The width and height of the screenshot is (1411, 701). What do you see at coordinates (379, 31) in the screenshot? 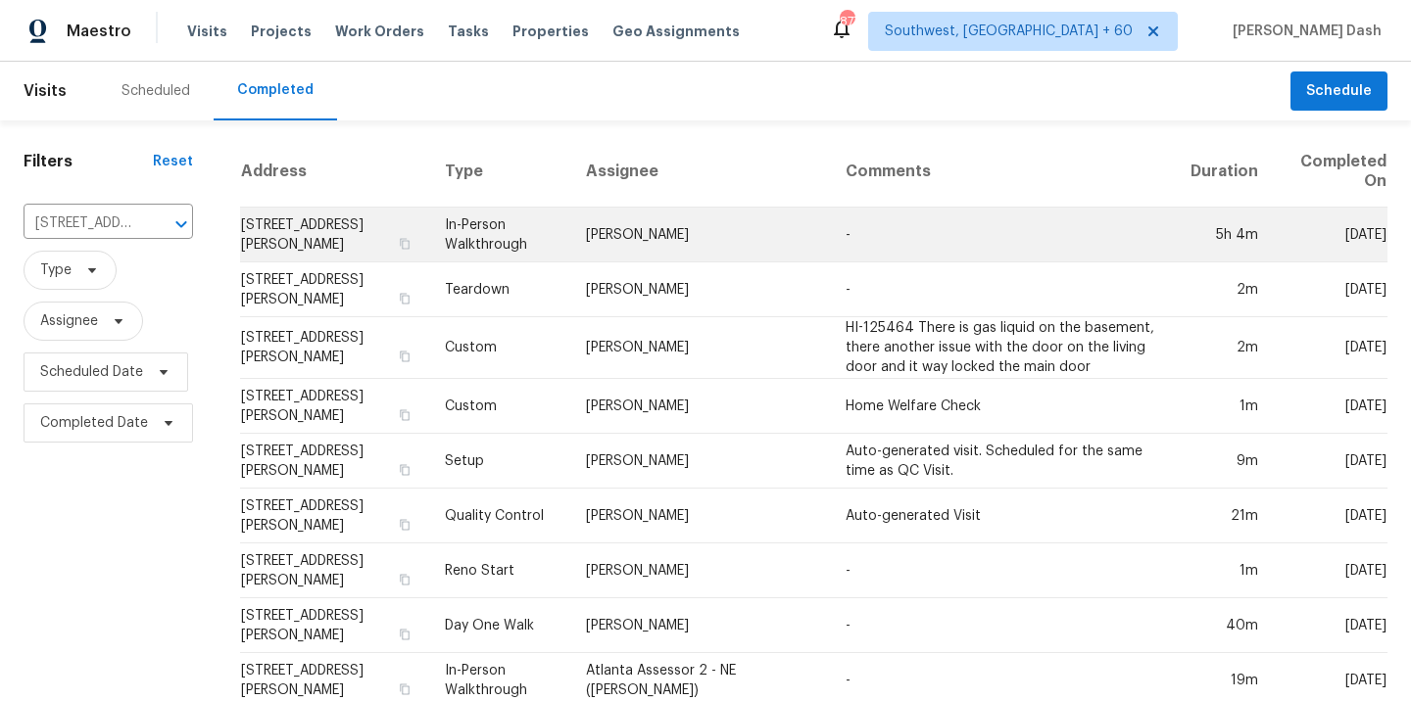
I see `span: Work Orders` at bounding box center [379, 31].